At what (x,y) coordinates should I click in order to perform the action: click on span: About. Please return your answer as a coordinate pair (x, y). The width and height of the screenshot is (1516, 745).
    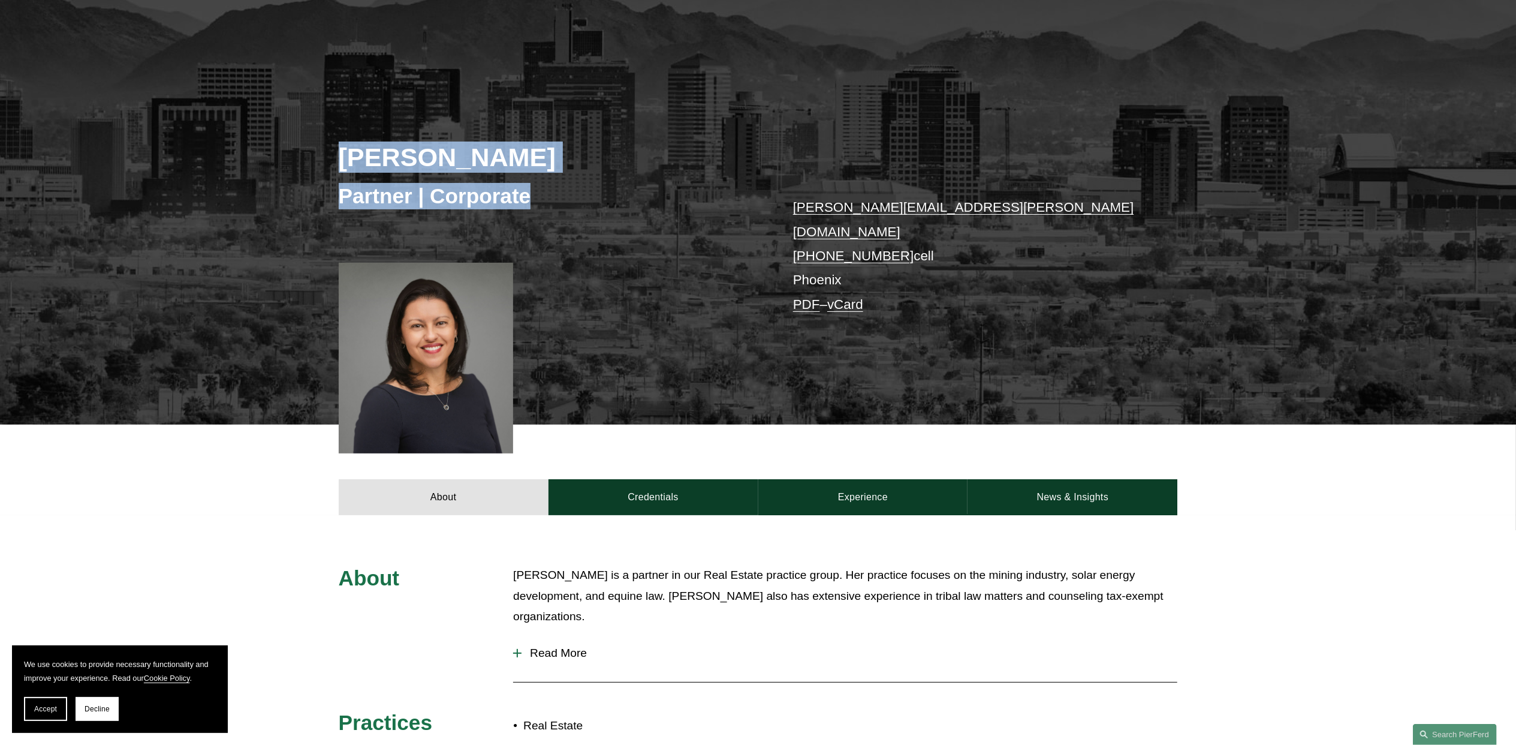
    Looking at the image, I should click on (369, 577).